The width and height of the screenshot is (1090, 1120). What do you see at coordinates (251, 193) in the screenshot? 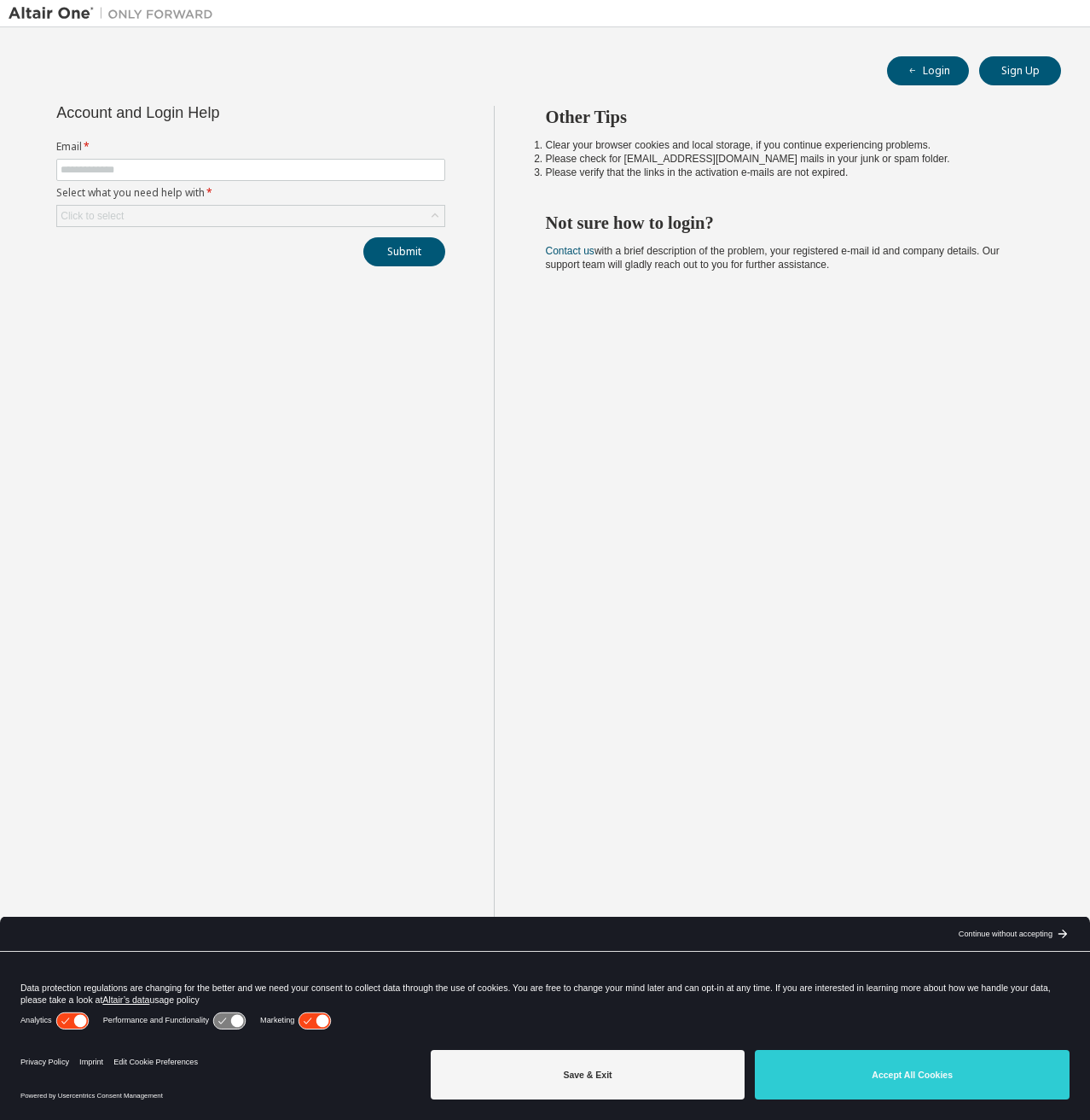
I see `label: Select what you need help with` at bounding box center [251, 193].